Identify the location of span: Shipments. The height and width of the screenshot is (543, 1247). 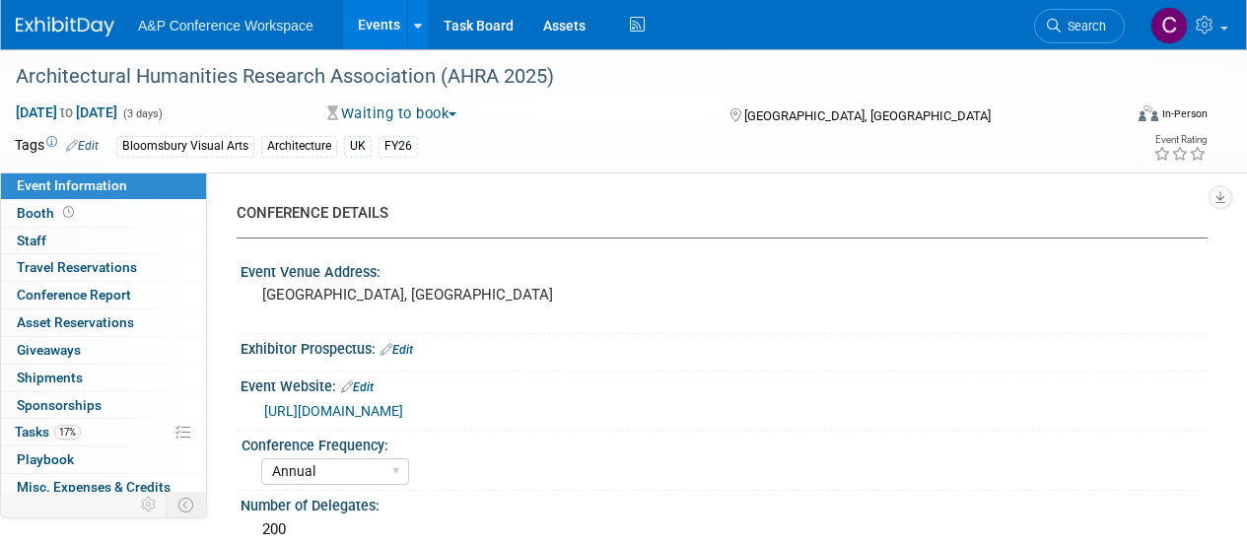
(49, 378).